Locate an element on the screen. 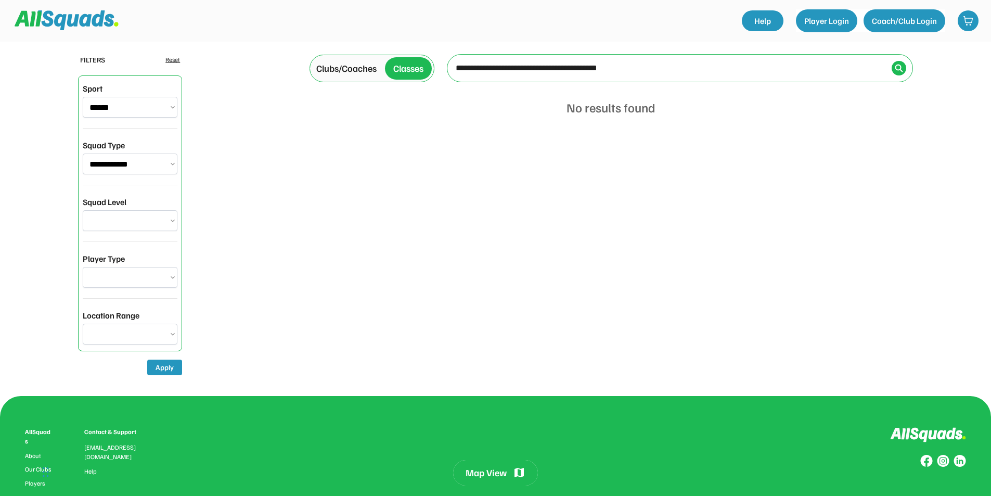 This screenshot has height=496, width=991. div: No results found is located at coordinates (611, 108).